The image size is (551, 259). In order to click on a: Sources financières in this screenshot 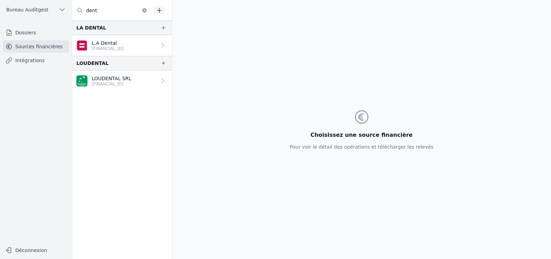, I will do `click(36, 46)`.